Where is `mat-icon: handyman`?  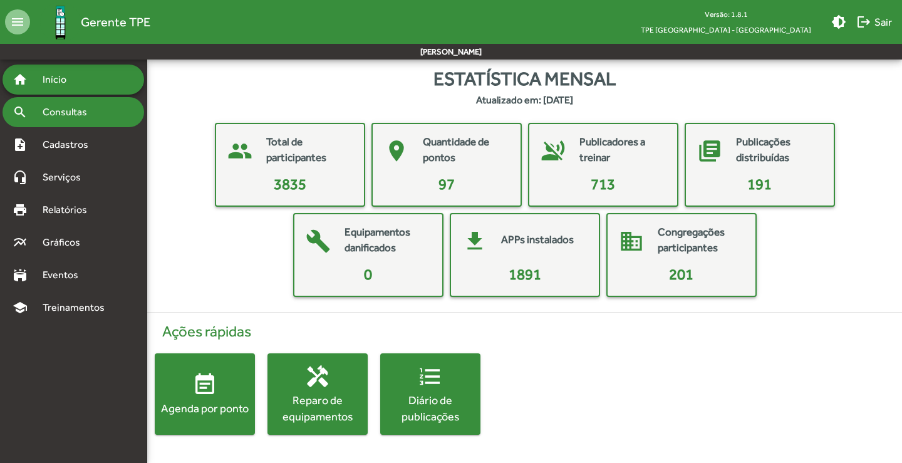 mat-icon: handyman is located at coordinates (317, 376).